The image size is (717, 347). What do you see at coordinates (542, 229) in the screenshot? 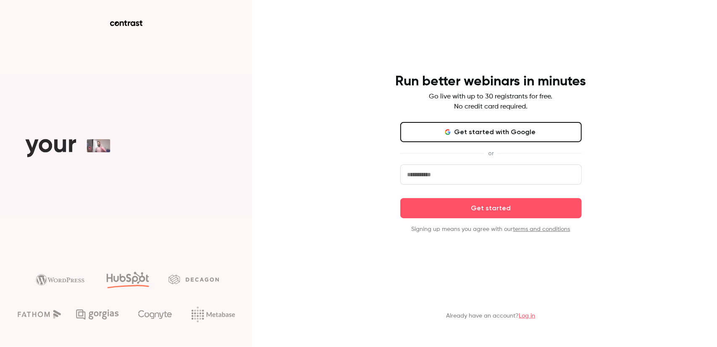
I see `a: terms and conditions` at bounding box center [542, 229].